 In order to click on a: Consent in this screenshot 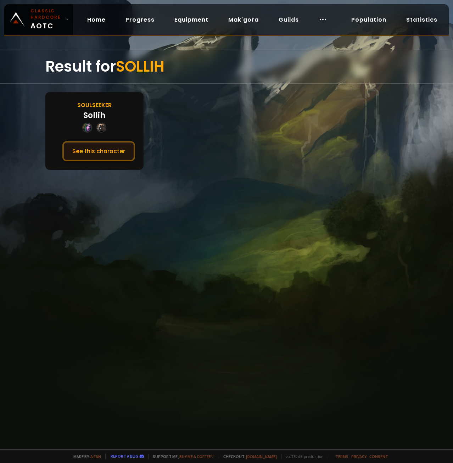, I will do `click(379, 456)`.